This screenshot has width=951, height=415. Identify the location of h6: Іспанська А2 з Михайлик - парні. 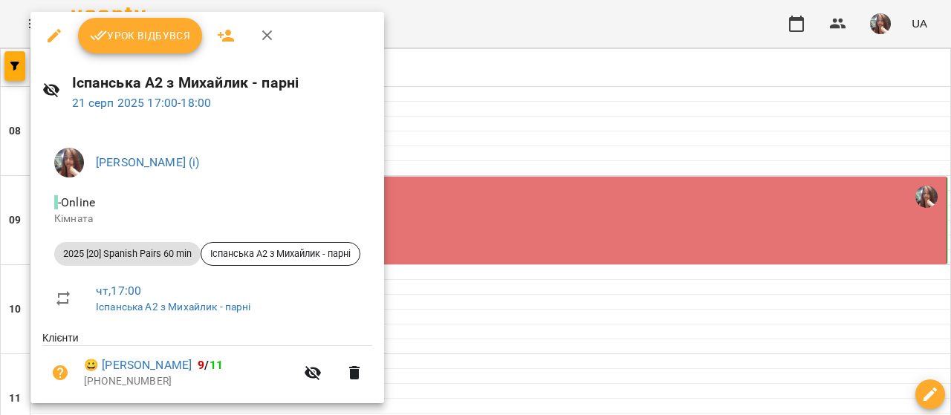
(222, 82).